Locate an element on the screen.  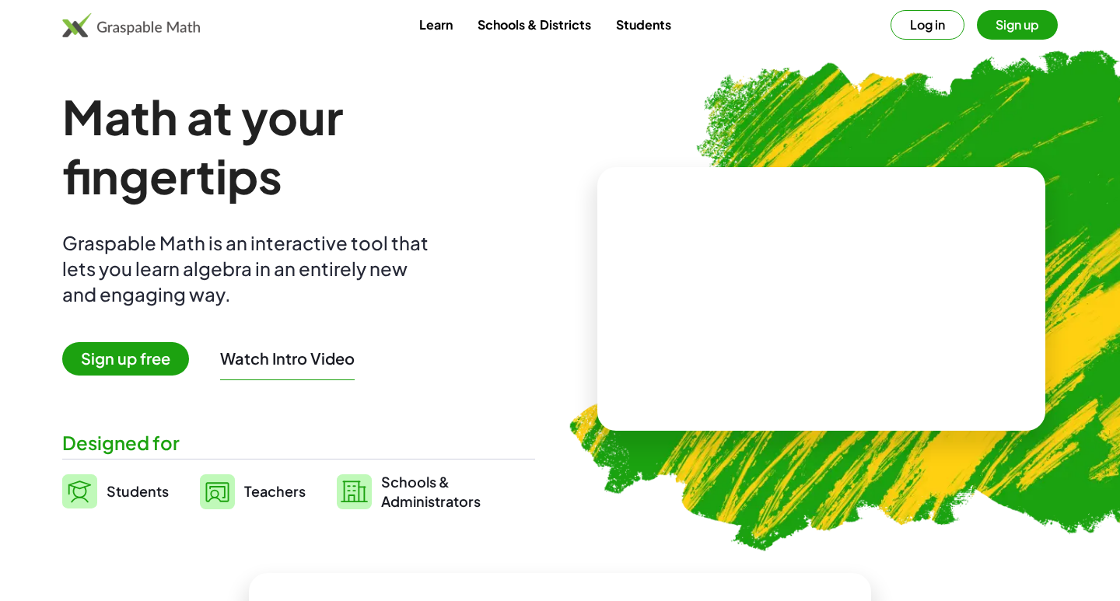
span: Teachers is located at coordinates (274, 491).